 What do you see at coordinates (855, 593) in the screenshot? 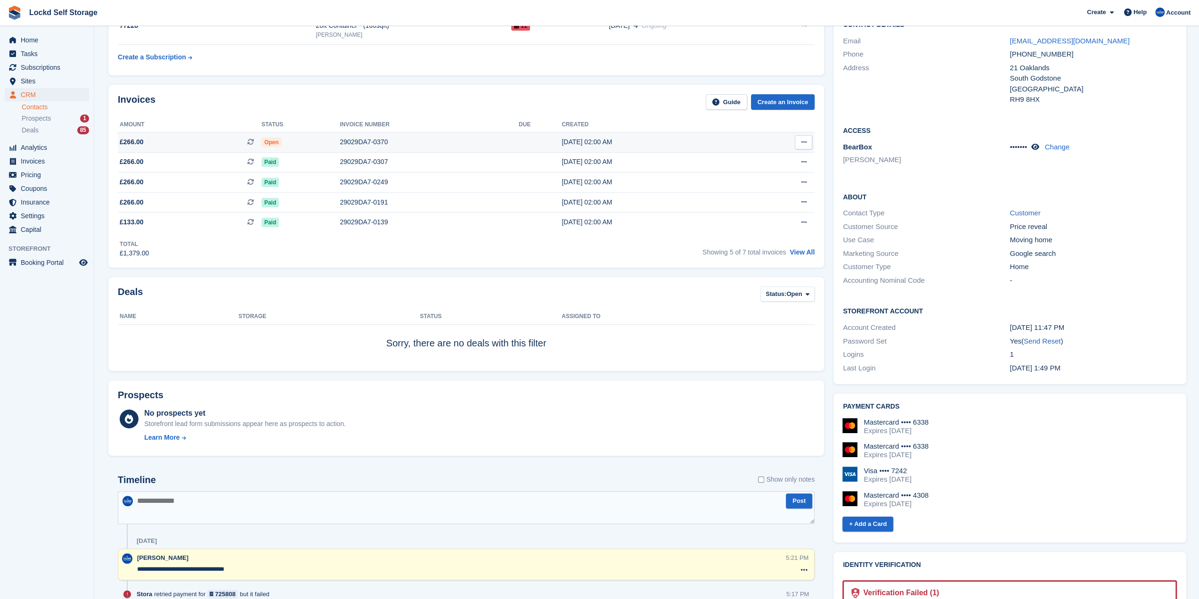
I see `img: Identity Verification Ready` at bounding box center [855, 593].